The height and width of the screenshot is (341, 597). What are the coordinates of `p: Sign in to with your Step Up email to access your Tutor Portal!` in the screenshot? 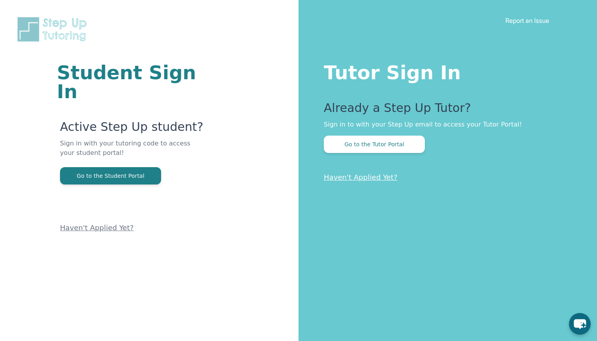 It's located at (445, 125).